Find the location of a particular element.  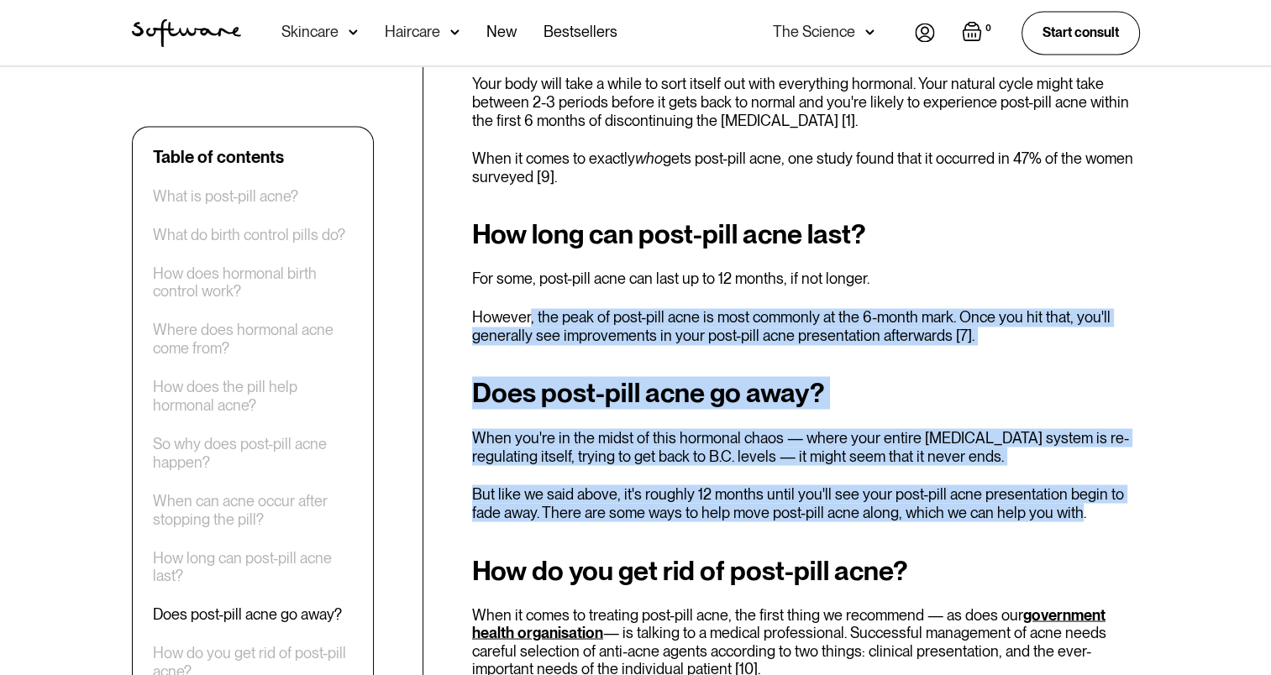

a: So why does post-pill acne happen? is located at coordinates (253, 453).